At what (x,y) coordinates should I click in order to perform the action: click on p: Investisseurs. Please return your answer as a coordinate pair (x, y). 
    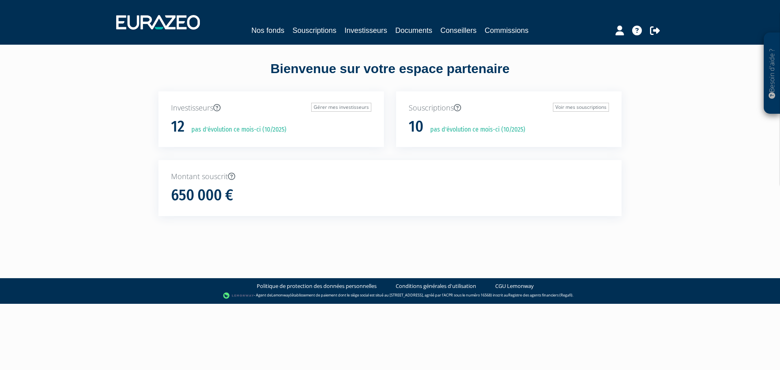
    Looking at the image, I should click on (271, 108).